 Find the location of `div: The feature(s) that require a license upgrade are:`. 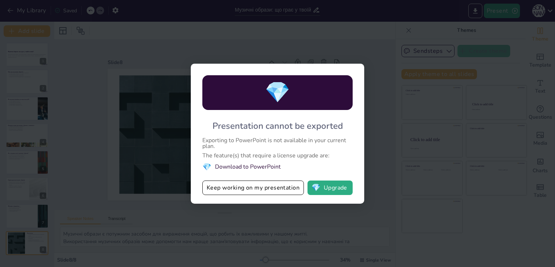

div: The feature(s) that require a license upgrade are: is located at coordinates (277, 155).